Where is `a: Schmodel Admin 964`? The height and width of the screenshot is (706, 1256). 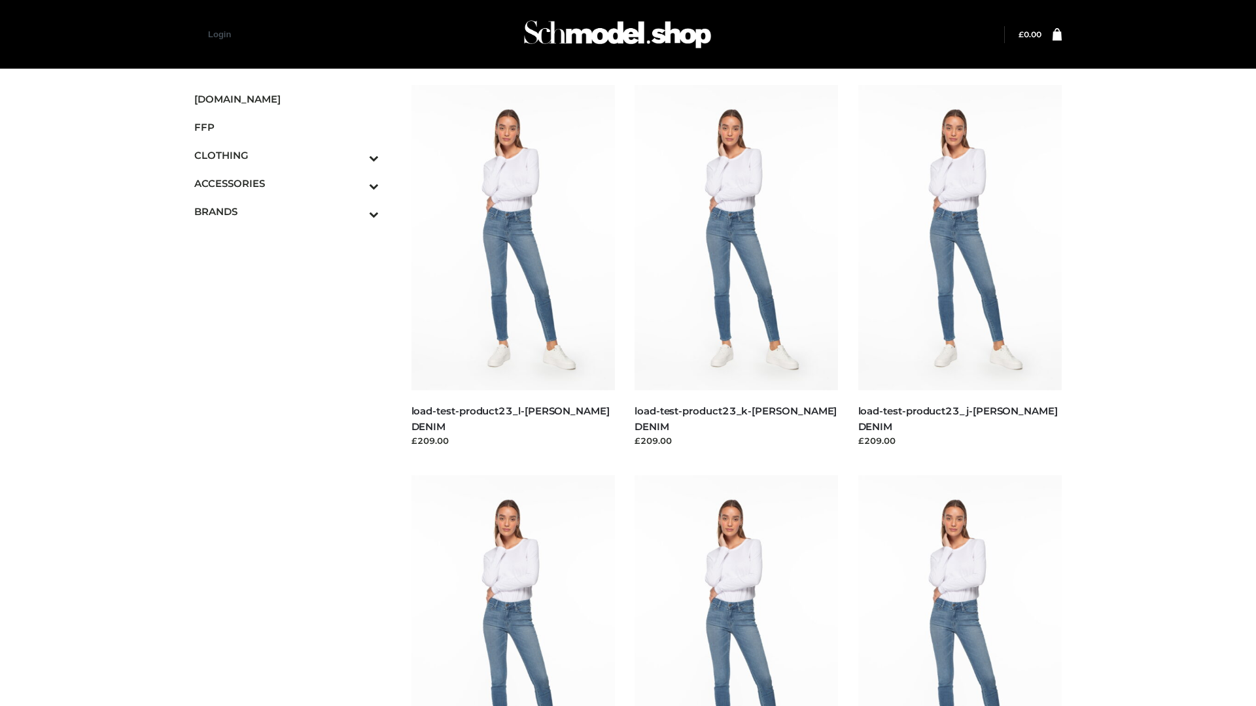
a: Schmodel Admin 964 is located at coordinates (617, 34).